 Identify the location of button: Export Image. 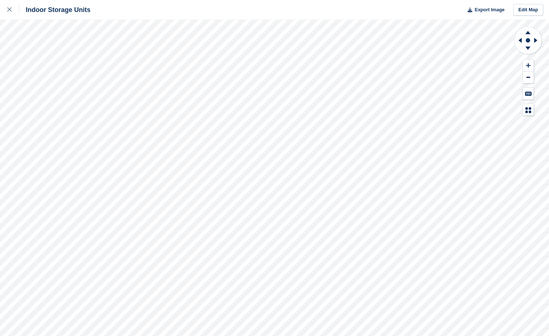
(484, 10).